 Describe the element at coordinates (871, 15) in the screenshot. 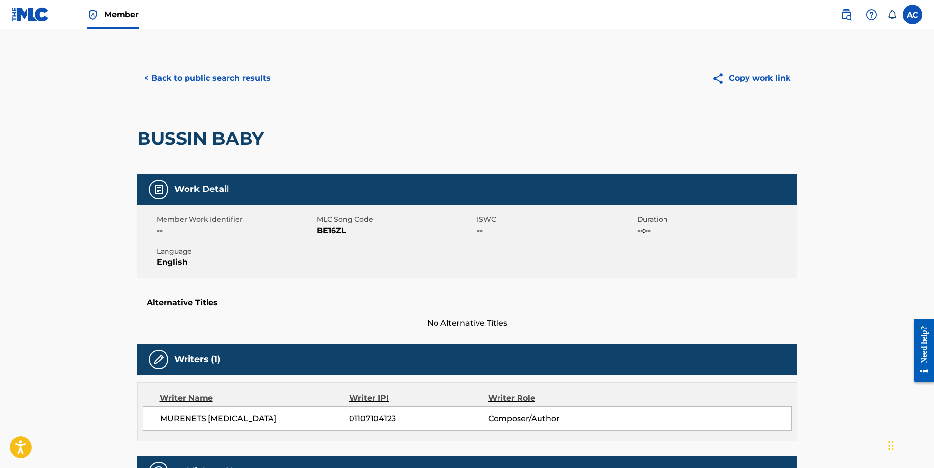

I see `img: help` at that location.